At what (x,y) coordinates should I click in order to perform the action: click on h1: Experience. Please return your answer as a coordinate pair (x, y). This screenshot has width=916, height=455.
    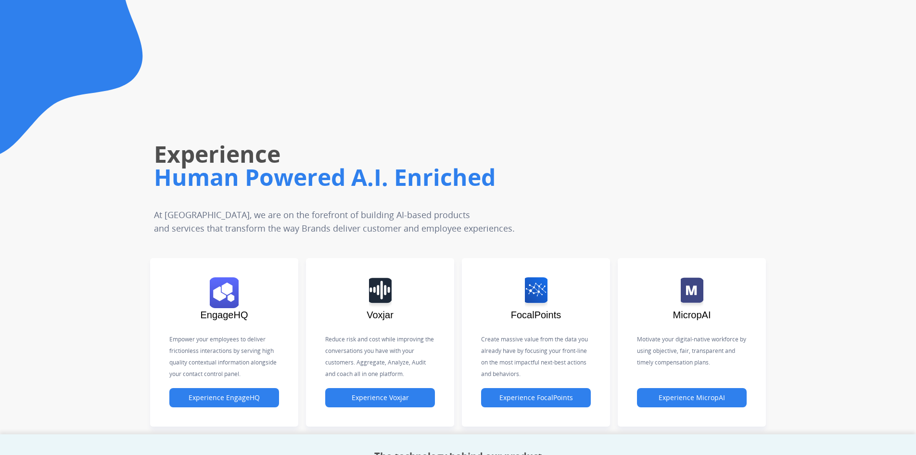
    Looking at the image, I should click on (400, 154).